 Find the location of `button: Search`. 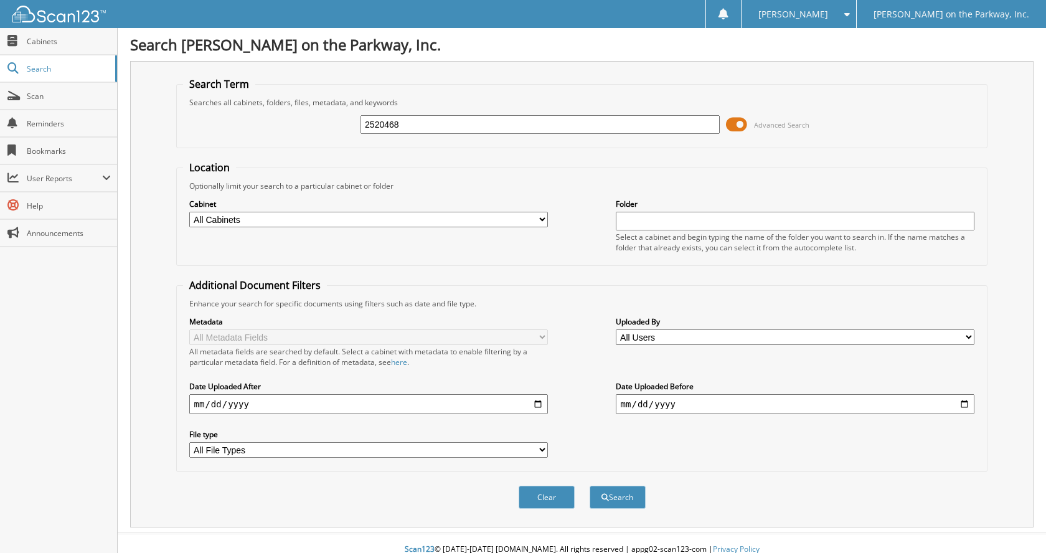

button: Search is located at coordinates (618, 497).